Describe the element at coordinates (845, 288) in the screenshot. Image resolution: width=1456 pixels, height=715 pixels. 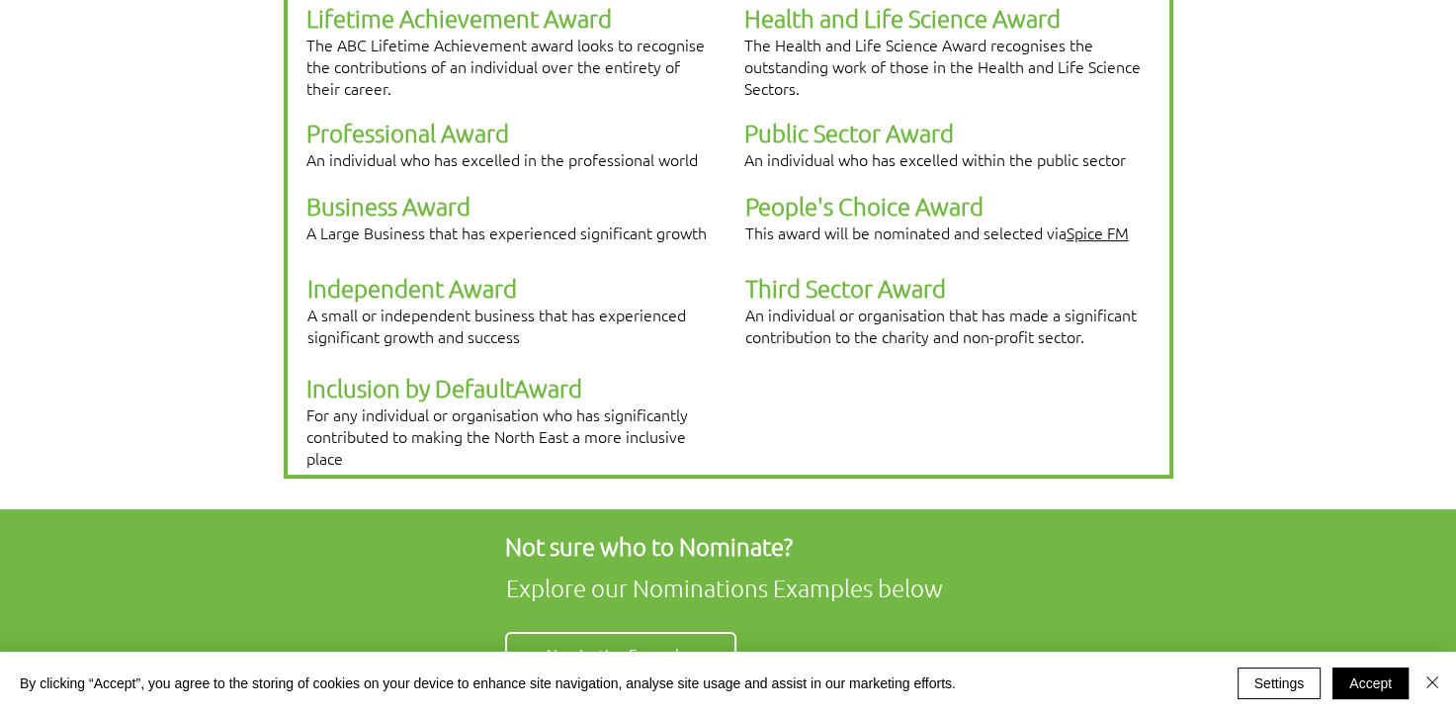
I see `span: Third Sector Award` at that location.